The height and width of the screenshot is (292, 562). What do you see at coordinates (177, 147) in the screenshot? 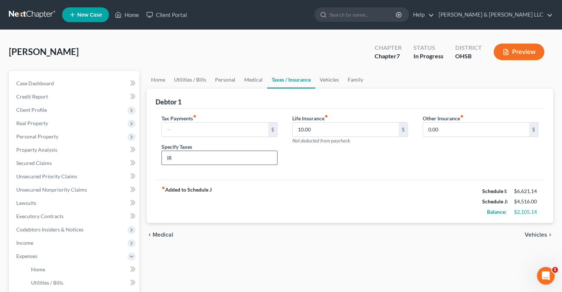
I see `label: Specify Taxes` at bounding box center [177, 147].